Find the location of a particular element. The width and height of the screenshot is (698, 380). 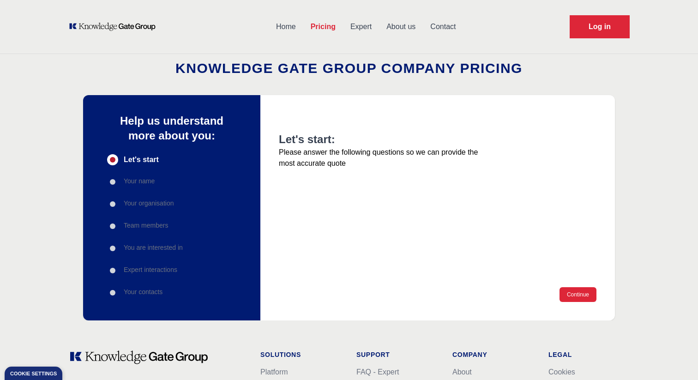

button: Continue is located at coordinates (578, 294).